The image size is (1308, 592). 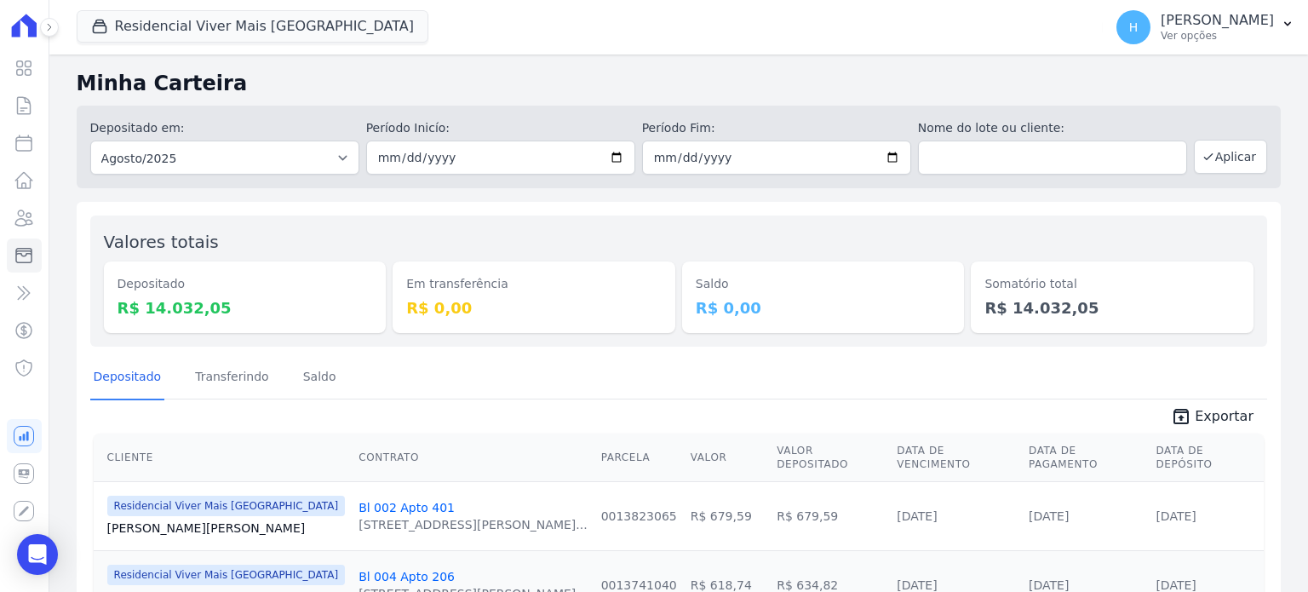 What do you see at coordinates (406, 507) in the screenshot?
I see `a: Bl 002 Apto 401` at bounding box center [406, 507].